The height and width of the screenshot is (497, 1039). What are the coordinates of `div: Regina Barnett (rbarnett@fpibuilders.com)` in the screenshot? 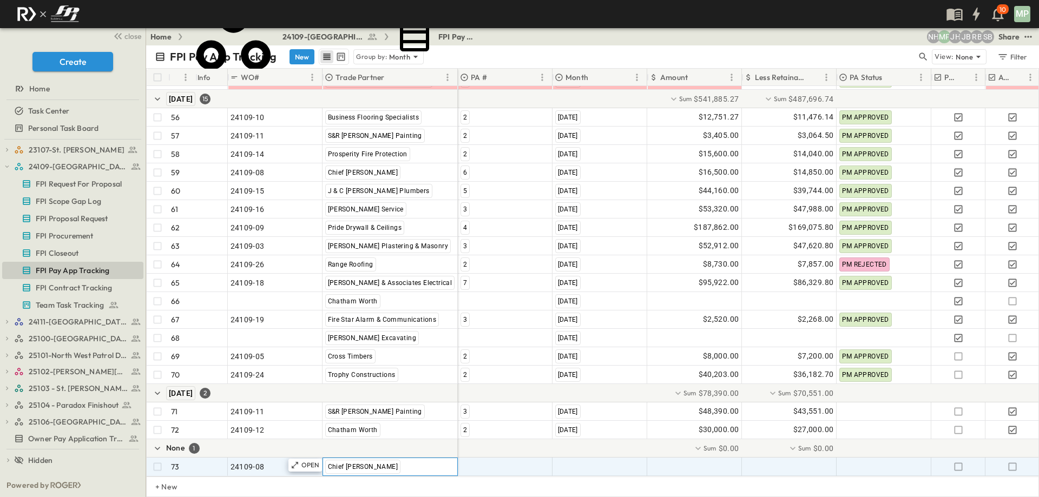 It's located at (976, 37).